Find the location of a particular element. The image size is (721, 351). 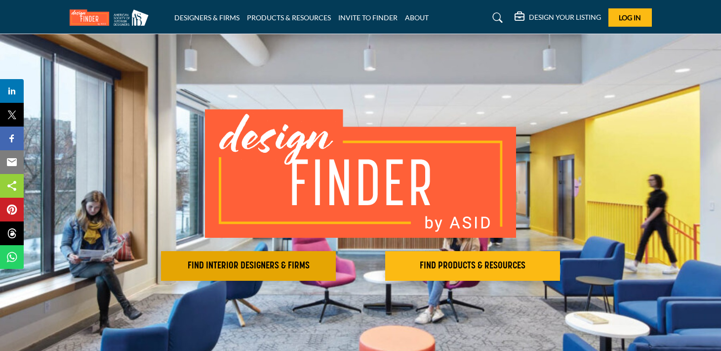

img: image is located at coordinates (361, 173).